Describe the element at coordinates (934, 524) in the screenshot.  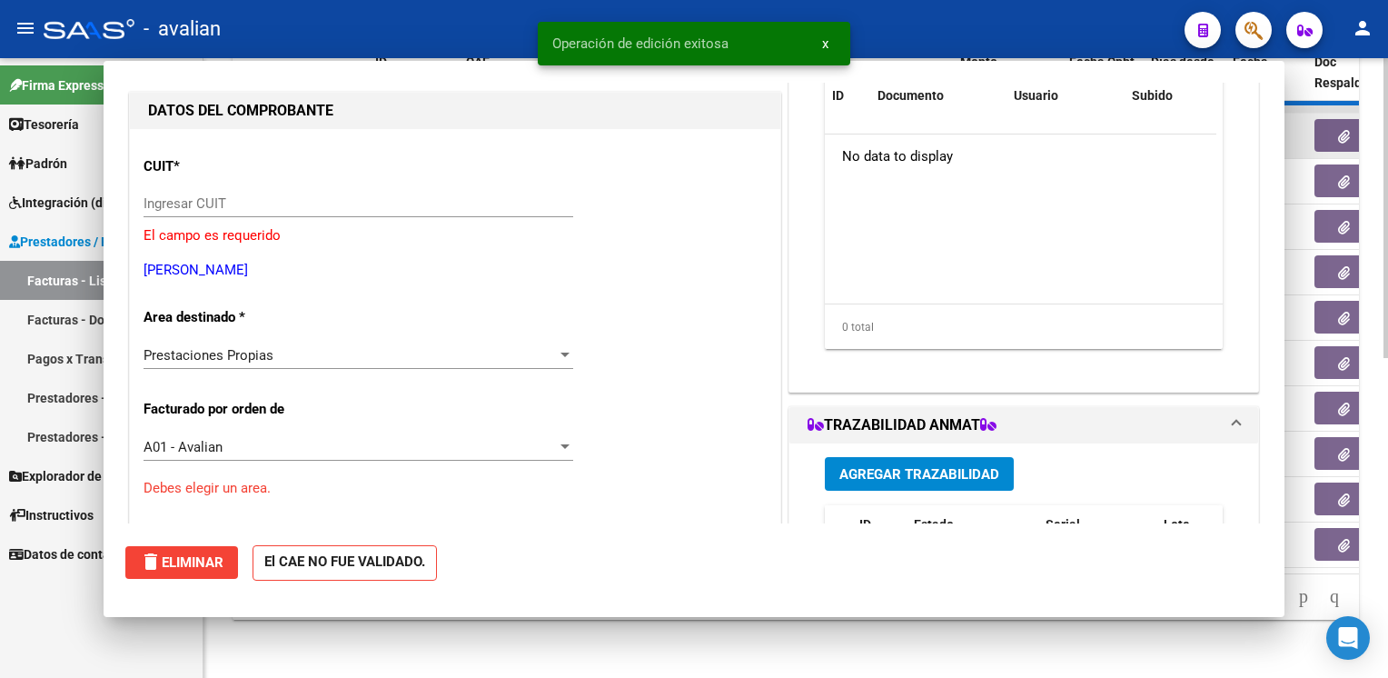
I see `span: Estado` at that location.